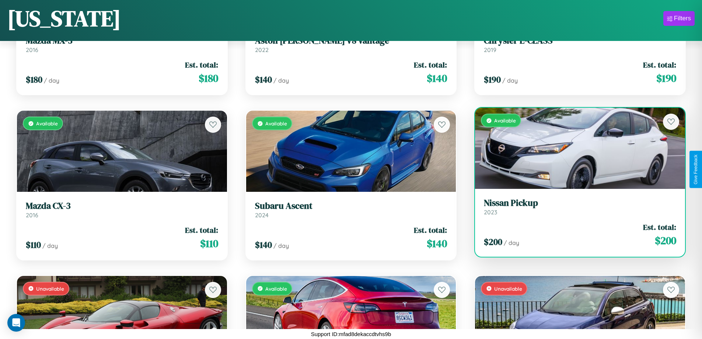 The image size is (702, 339). Describe the element at coordinates (122, 206) in the screenshot. I see `h3: Mazda CX-3` at that location.